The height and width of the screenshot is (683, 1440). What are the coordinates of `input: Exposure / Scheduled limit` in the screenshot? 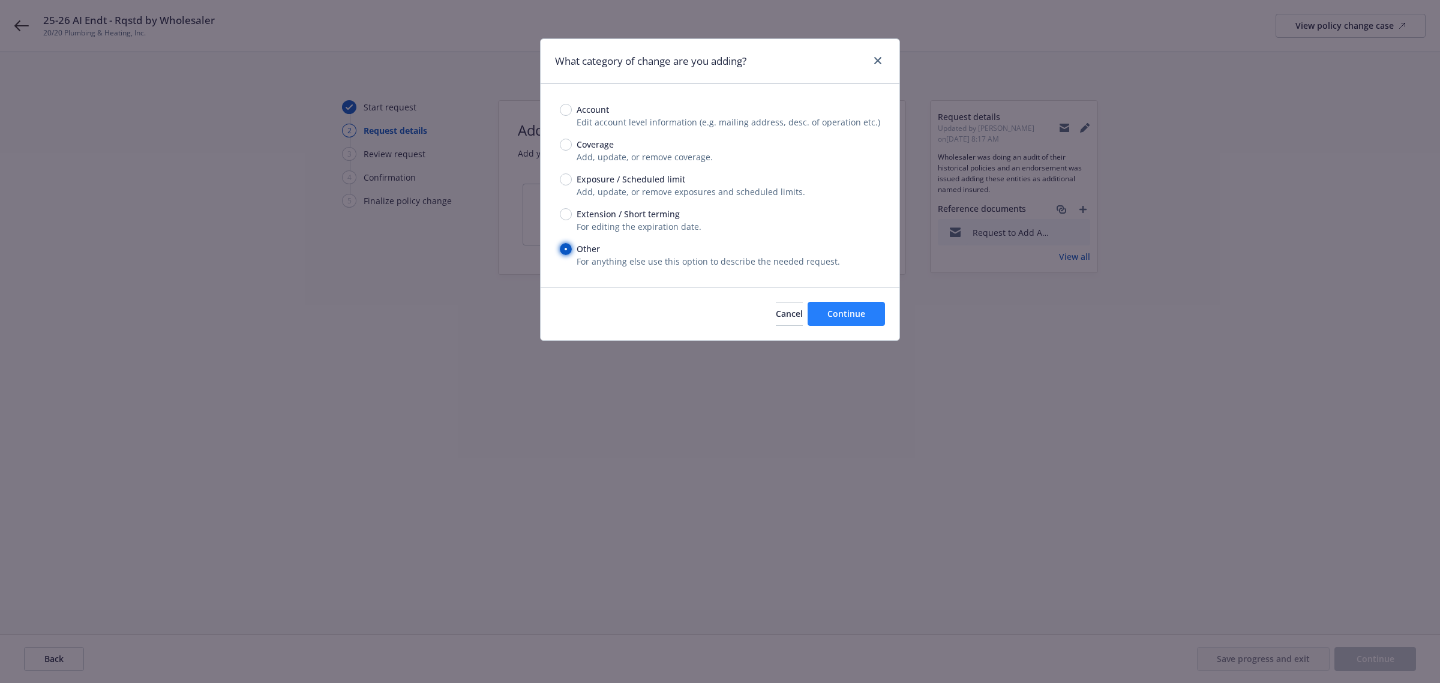 It's located at (566, 179).